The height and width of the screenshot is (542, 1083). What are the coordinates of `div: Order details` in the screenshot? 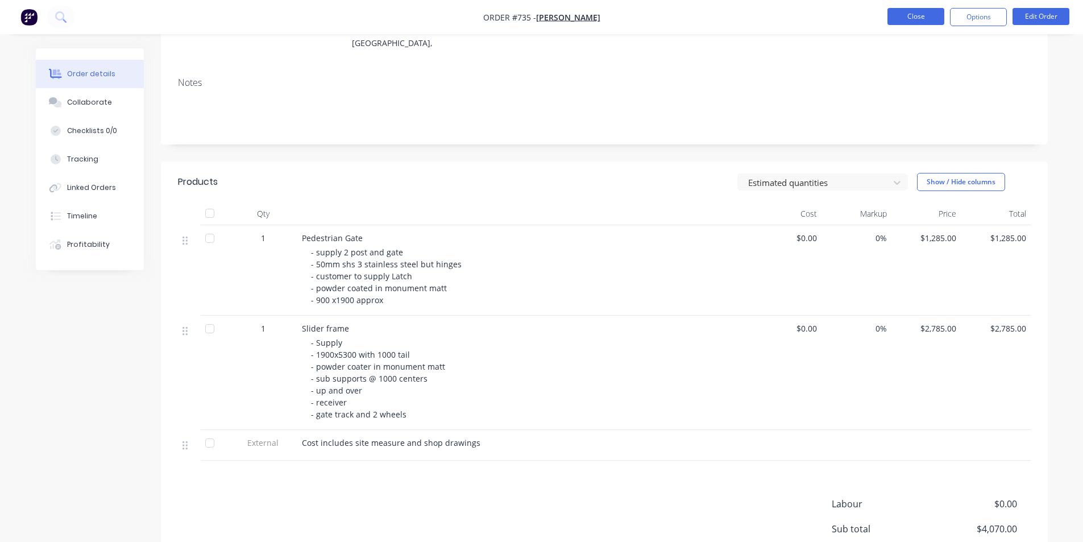 It's located at (91, 74).